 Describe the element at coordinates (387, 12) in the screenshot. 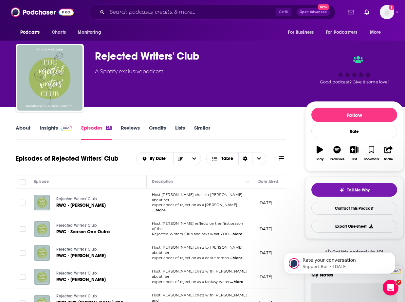

I see `span: Logged in as smeizlik` at that location.